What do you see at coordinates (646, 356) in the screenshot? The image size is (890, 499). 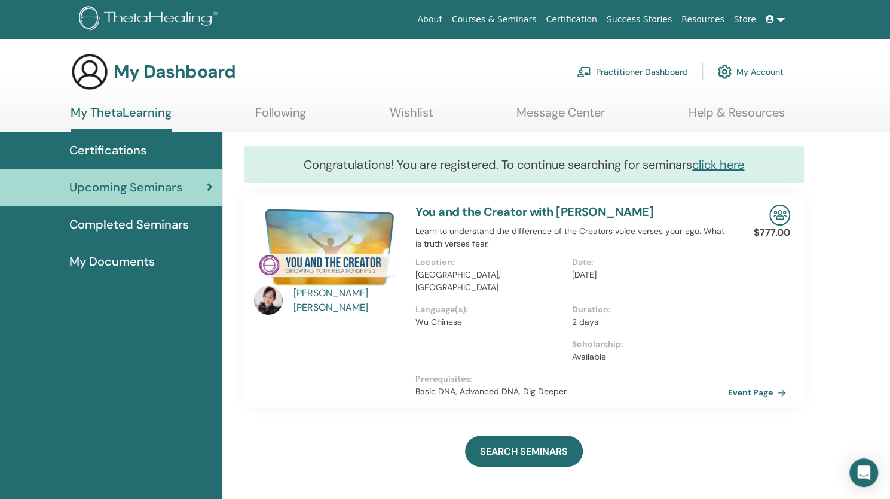 I see `p: Available` at bounding box center [646, 356].